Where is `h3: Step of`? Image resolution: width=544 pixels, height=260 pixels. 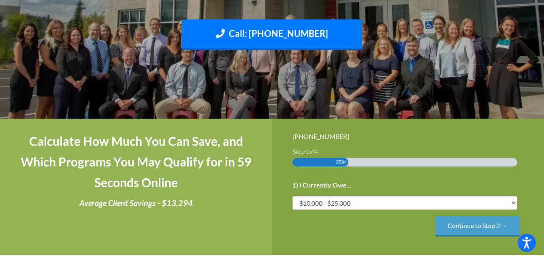 h3: Step of is located at coordinates (408, 151).